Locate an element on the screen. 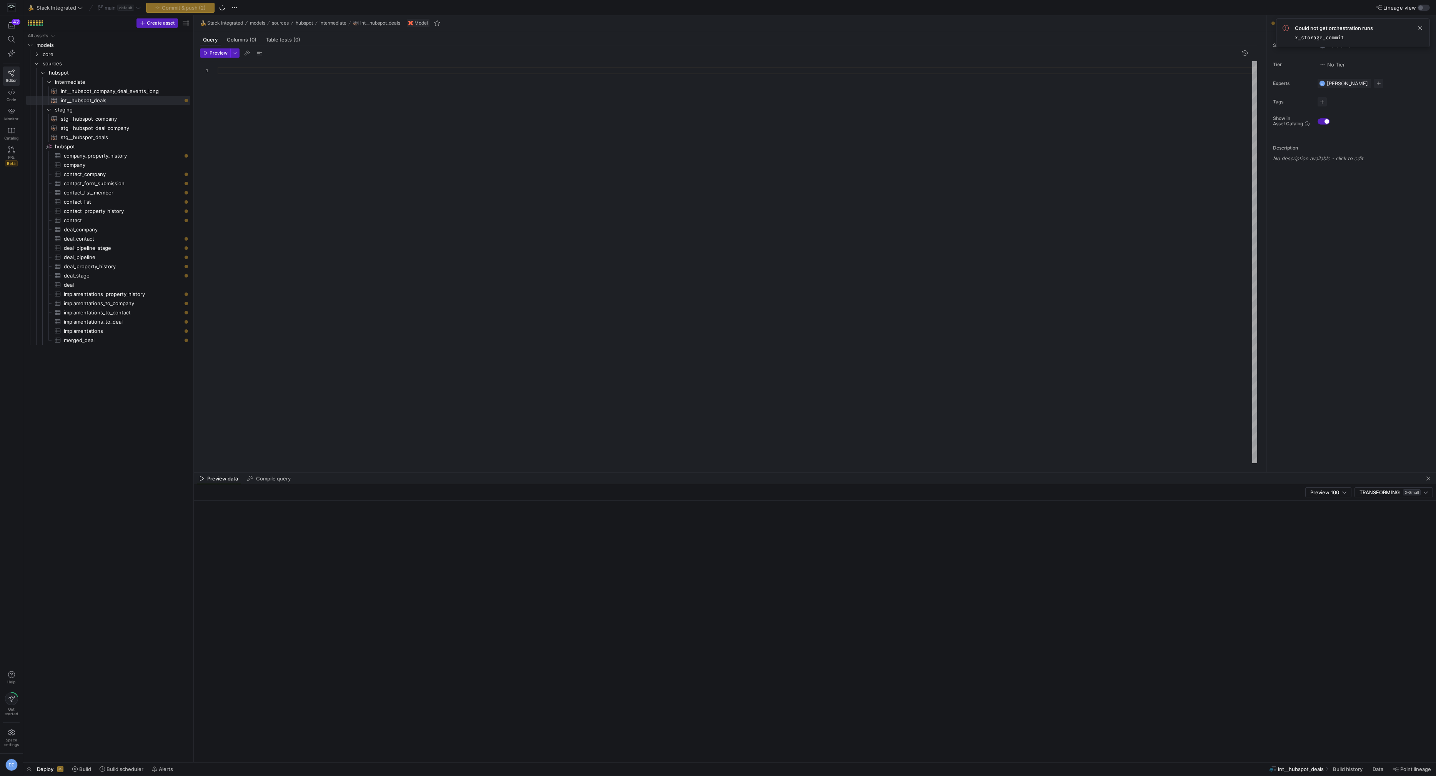 Image resolution: width=1436 pixels, height=776 pixels. a: stg__hubspot_deal_company​​​​​​​​​​ is located at coordinates (108, 128).